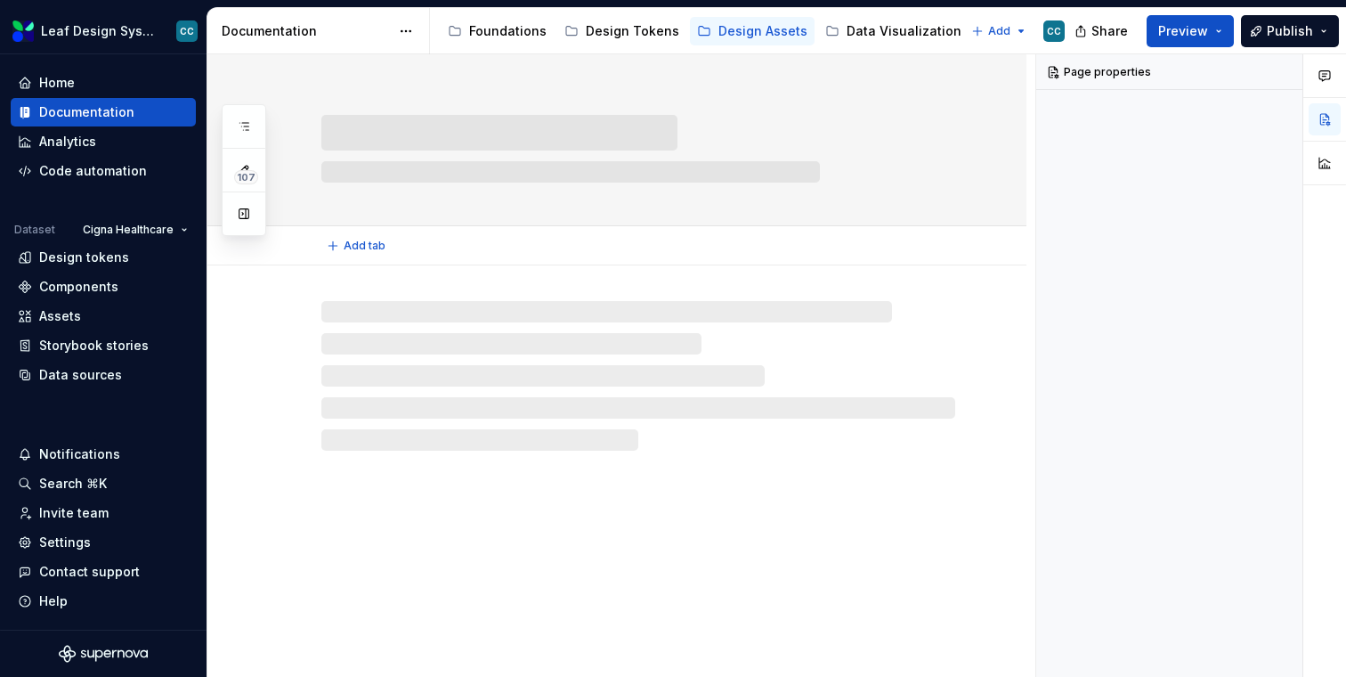 The width and height of the screenshot is (1346, 677). What do you see at coordinates (93, 345) in the screenshot?
I see `div: Storybook stories` at bounding box center [93, 345].